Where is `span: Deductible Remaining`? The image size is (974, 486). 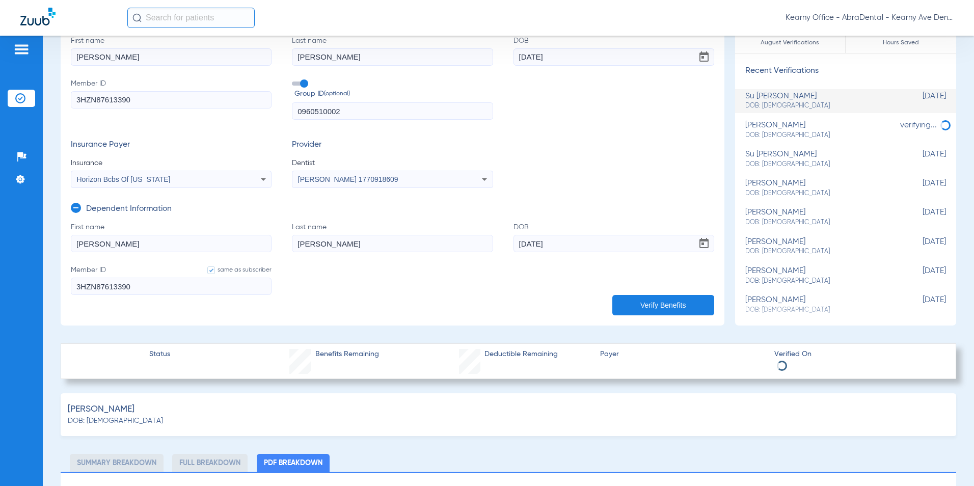
span: Deductible Remaining is located at coordinates (521, 354).